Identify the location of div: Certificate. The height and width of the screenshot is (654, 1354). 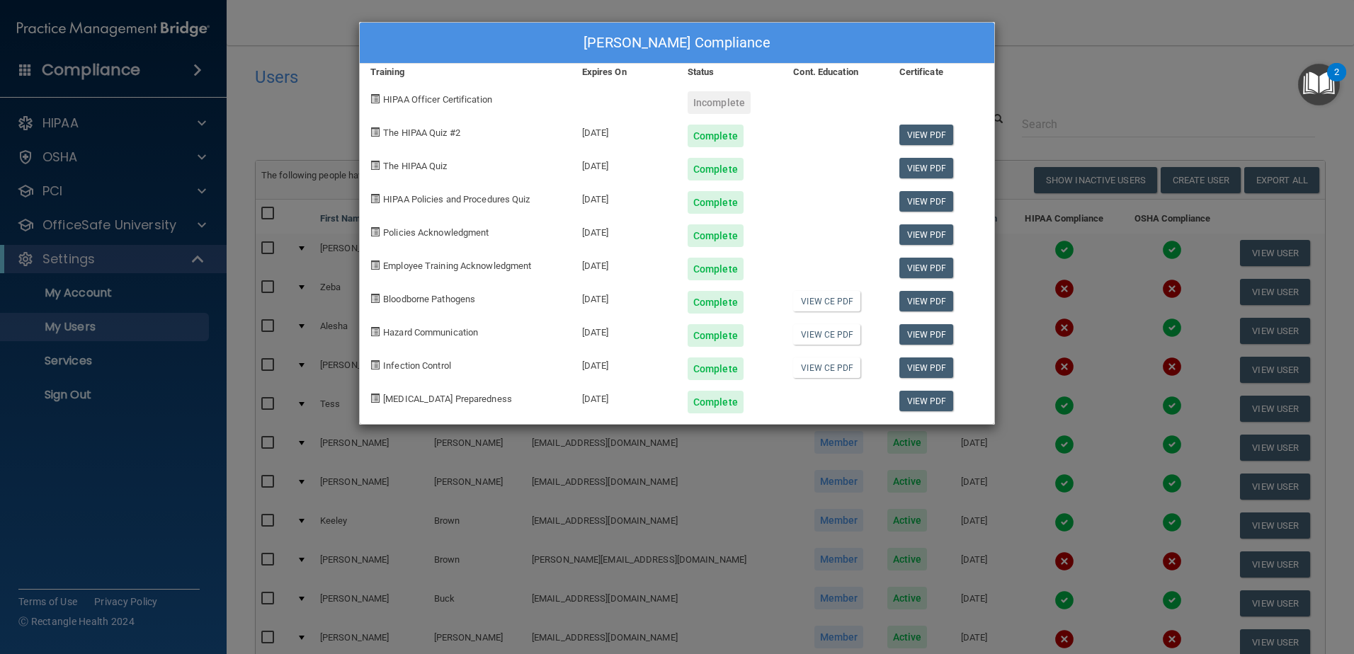
(941, 72).